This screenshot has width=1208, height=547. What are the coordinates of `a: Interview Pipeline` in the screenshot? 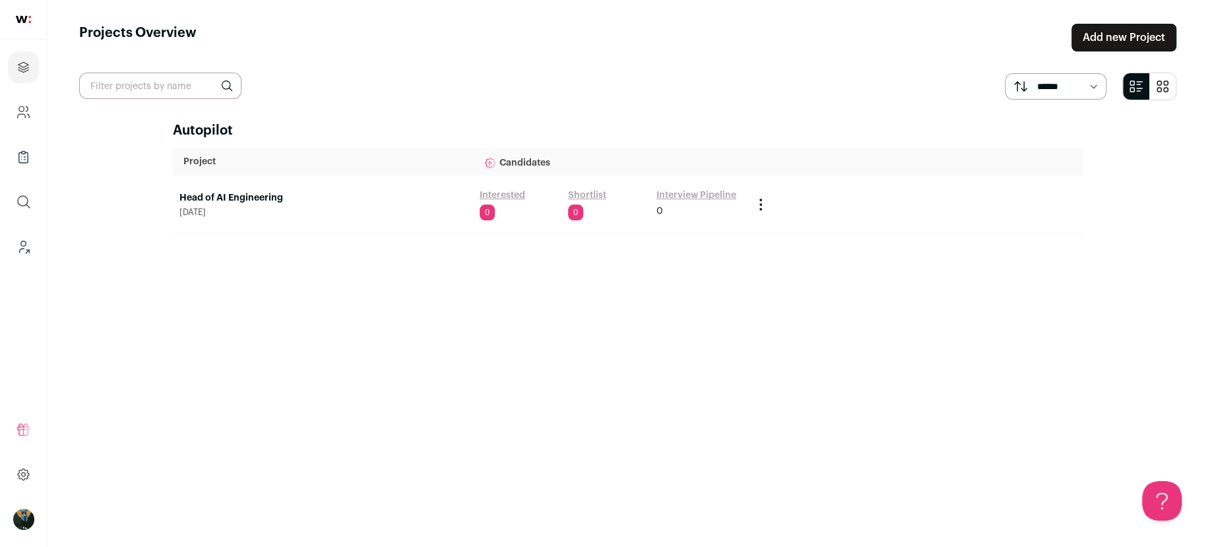 It's located at (696, 195).